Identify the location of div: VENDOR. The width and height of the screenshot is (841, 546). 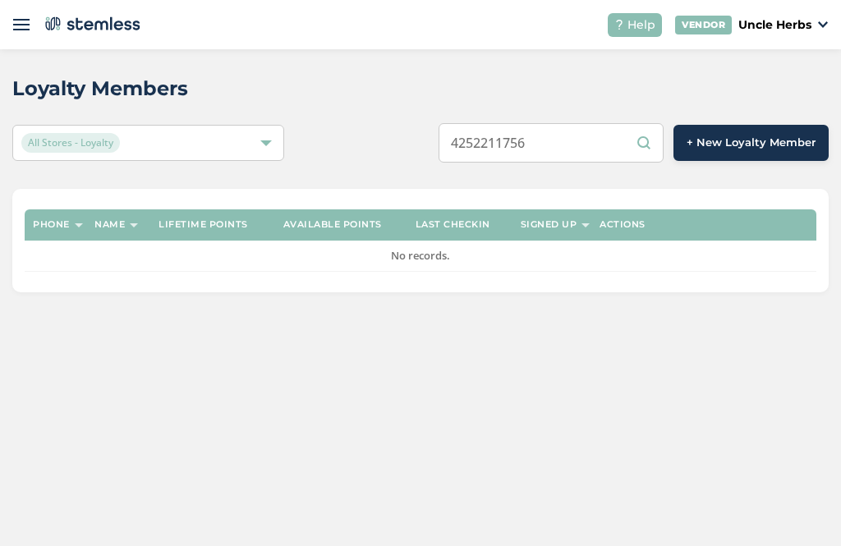
(703, 25).